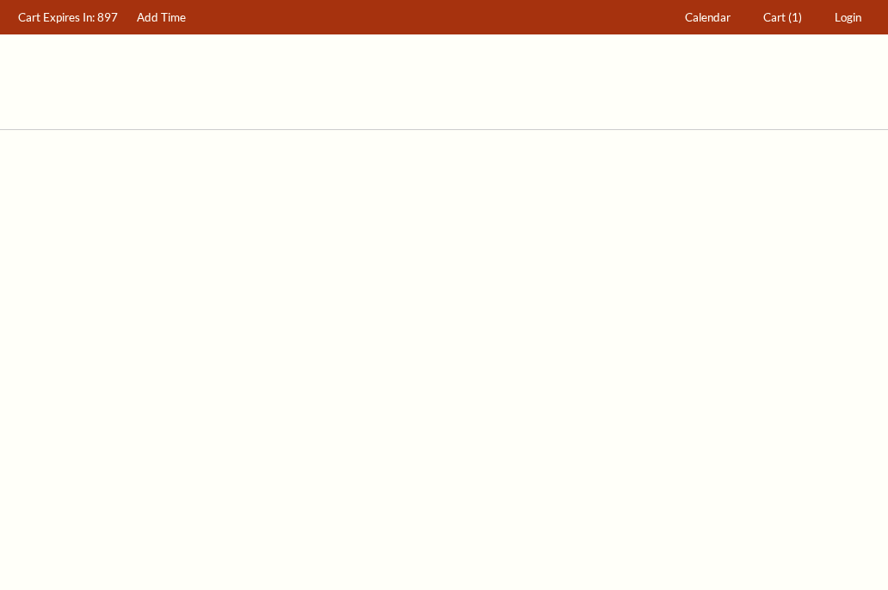  Describe the element at coordinates (56, 17) in the screenshot. I see `span: Cart Expires In:` at that location.